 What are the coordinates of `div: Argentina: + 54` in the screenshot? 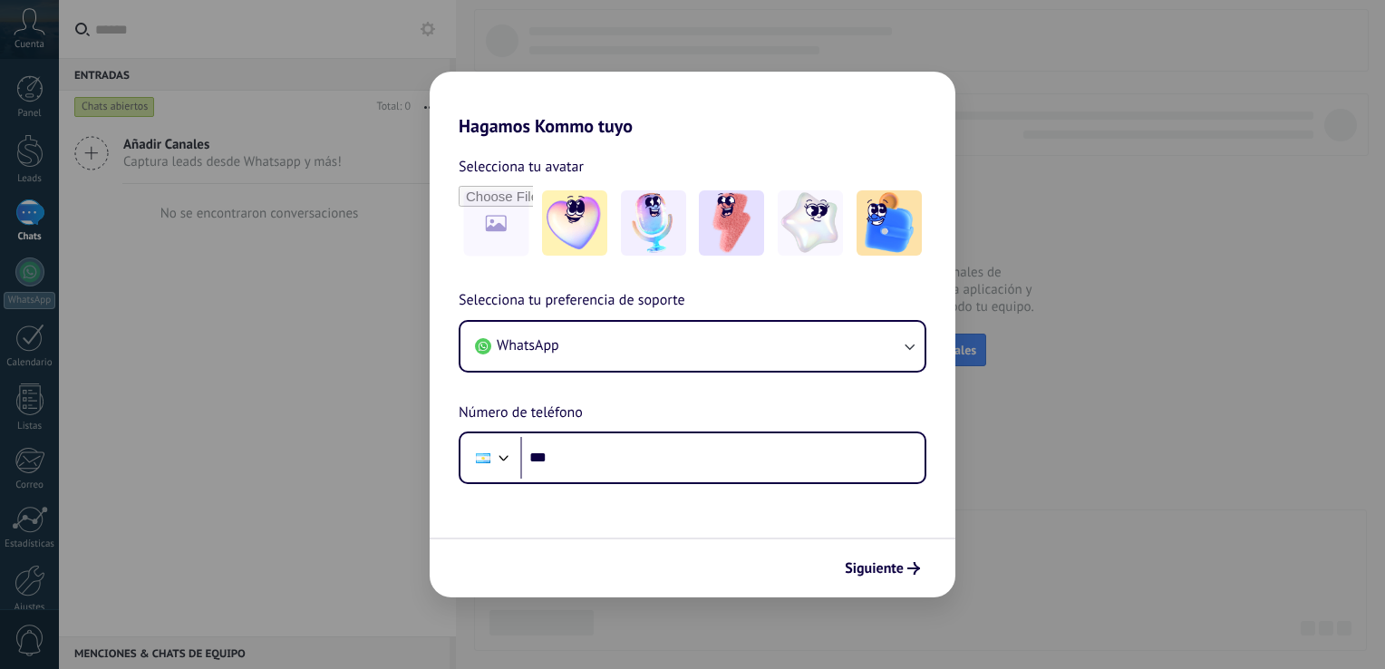 It's located at (483, 458).